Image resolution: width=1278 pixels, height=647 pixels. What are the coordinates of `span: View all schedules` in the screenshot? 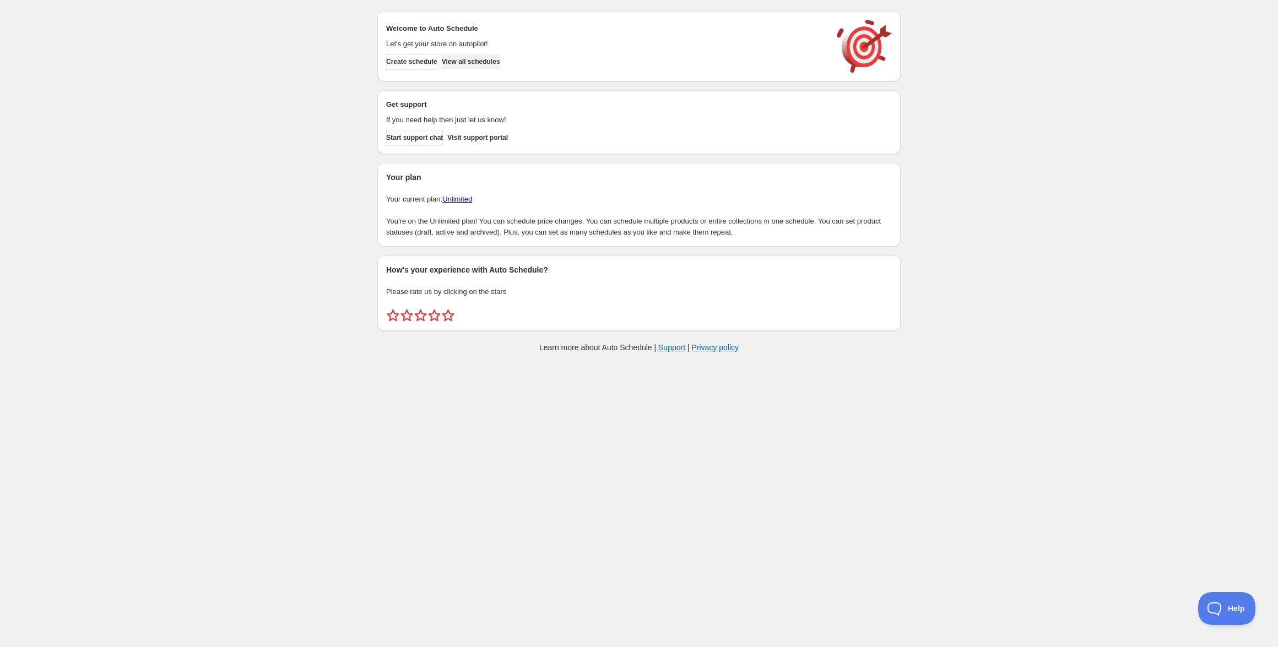 It's located at (471, 62).